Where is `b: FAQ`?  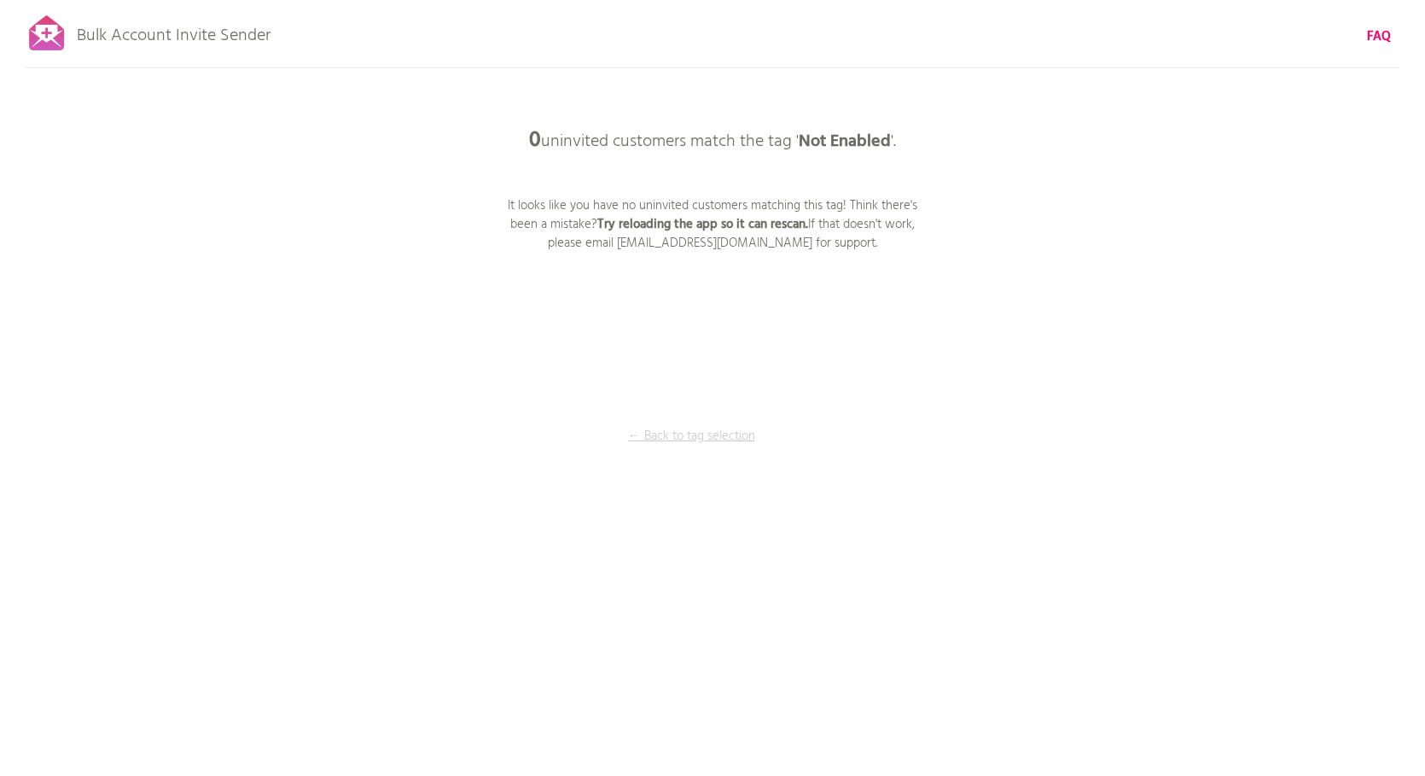 b: FAQ is located at coordinates (1379, 37).